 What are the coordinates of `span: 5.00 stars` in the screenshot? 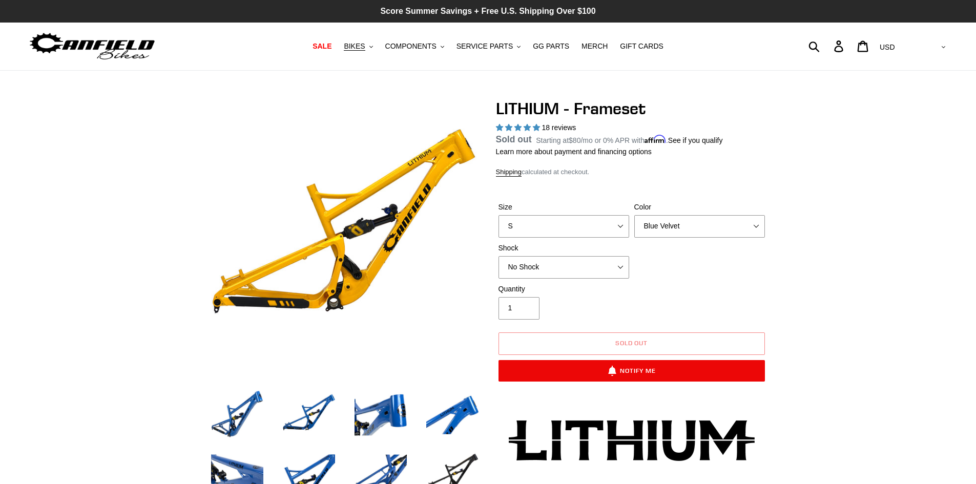 It's located at (519, 128).